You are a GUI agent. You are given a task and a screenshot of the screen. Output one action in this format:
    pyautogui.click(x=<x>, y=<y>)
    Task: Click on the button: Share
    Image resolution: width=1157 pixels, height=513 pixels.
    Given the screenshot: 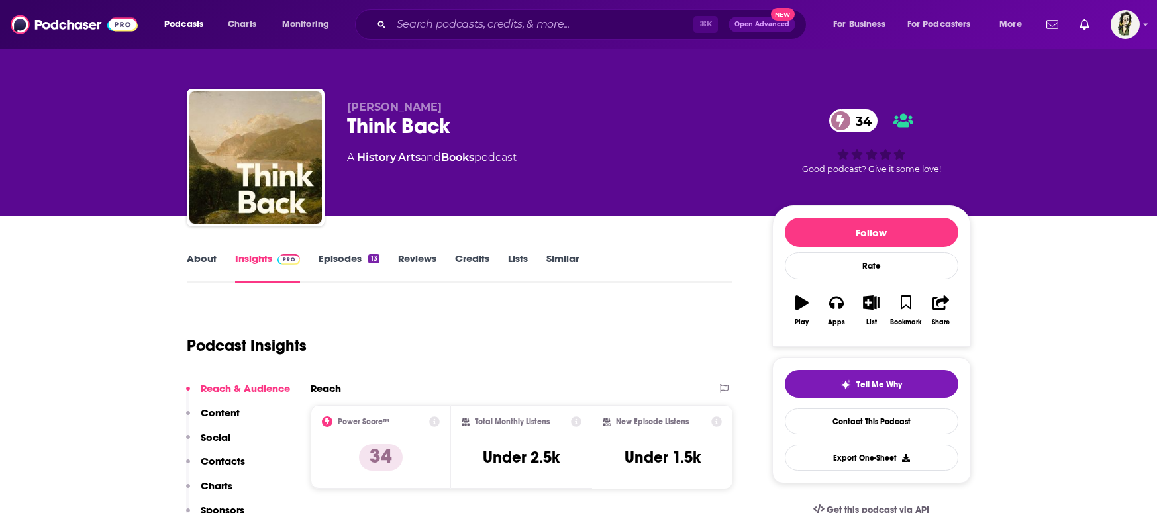 What is the action you would take?
    pyautogui.click(x=940, y=311)
    